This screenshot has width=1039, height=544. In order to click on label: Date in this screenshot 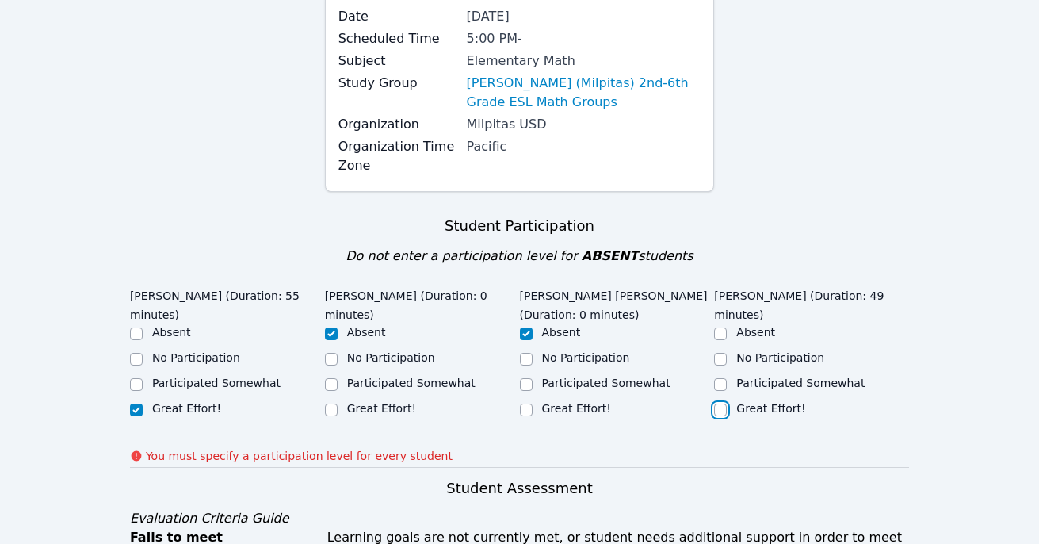, I will do `click(398, 17)`.